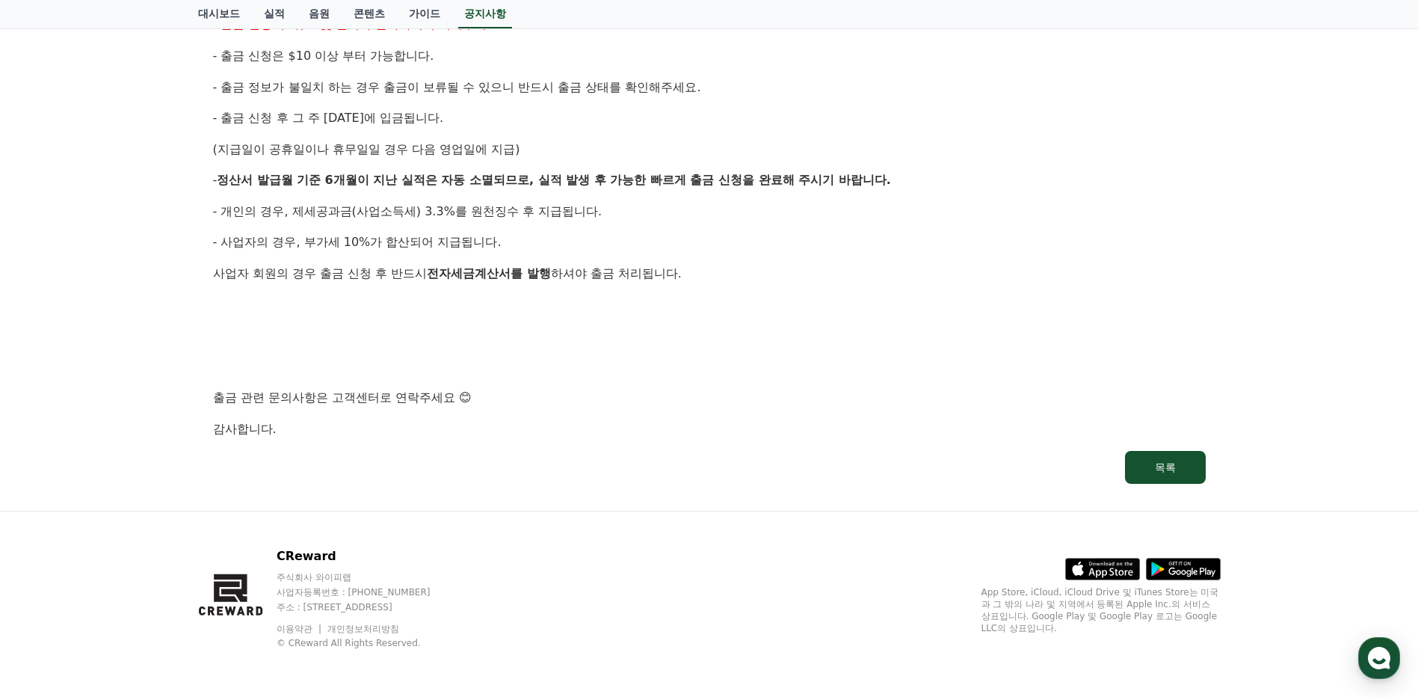 Image resolution: width=1418 pixels, height=697 pixels. What do you see at coordinates (366, 149) in the screenshot?
I see `span: (지급일이 공휴일이나 휴무일일 경우 다음 영업일에 지급)` at bounding box center [366, 149].